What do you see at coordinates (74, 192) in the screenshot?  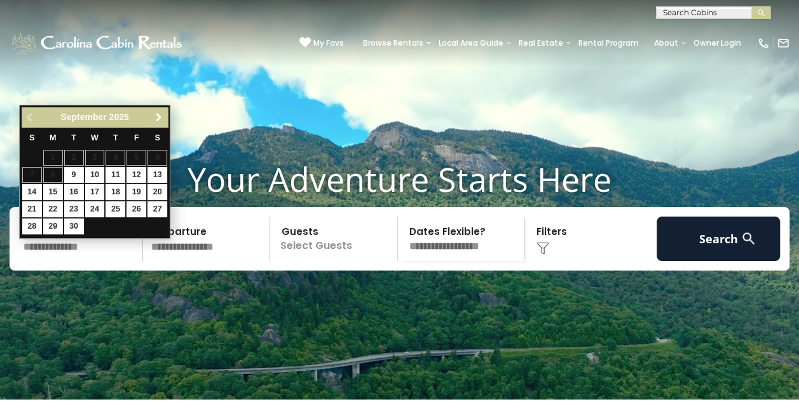 I see `a: 16` at bounding box center [74, 192].